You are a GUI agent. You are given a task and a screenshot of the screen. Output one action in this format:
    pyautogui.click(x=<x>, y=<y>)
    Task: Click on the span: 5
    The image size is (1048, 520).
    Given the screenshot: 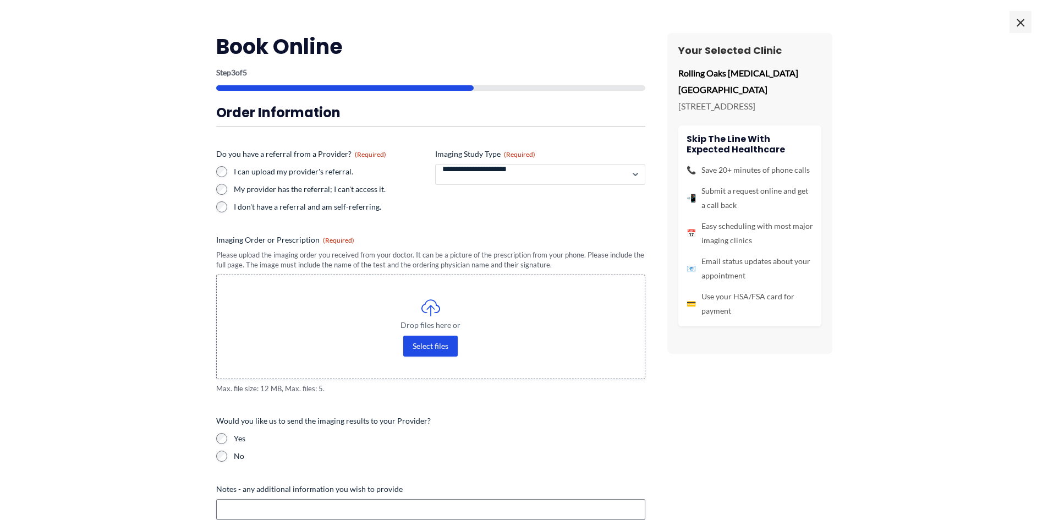 What is the action you would take?
    pyautogui.click(x=245, y=72)
    